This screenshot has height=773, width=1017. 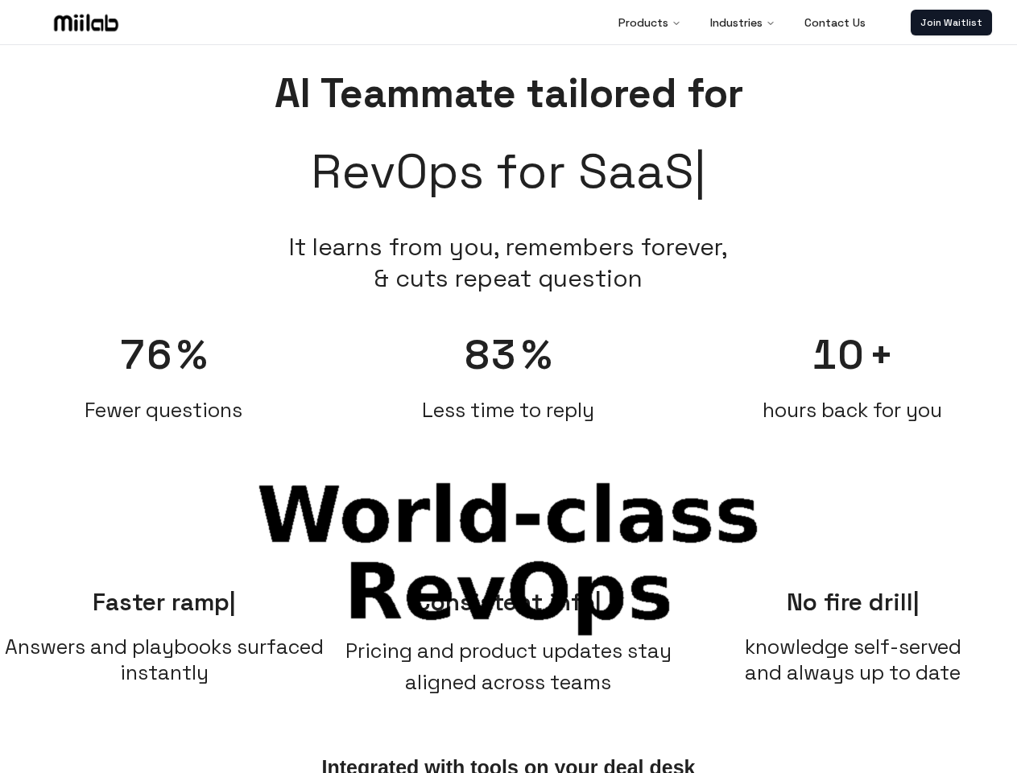 What do you see at coordinates (853, 660) in the screenshot?
I see `span: knowledge self-served and always up to date` at bounding box center [853, 660].